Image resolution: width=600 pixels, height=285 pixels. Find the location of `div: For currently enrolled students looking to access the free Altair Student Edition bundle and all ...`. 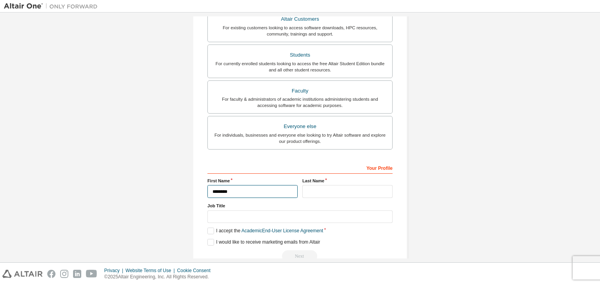

div: For currently enrolled students looking to access the free Altair Student Edition bundle and all ... is located at coordinates (300, 67).